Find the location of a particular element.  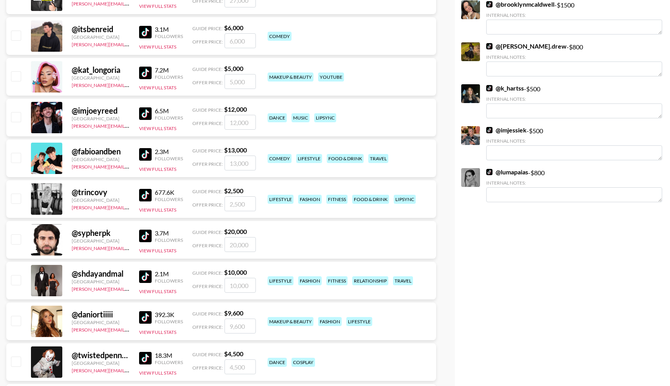

div: makeup & beauty is located at coordinates (290, 77).